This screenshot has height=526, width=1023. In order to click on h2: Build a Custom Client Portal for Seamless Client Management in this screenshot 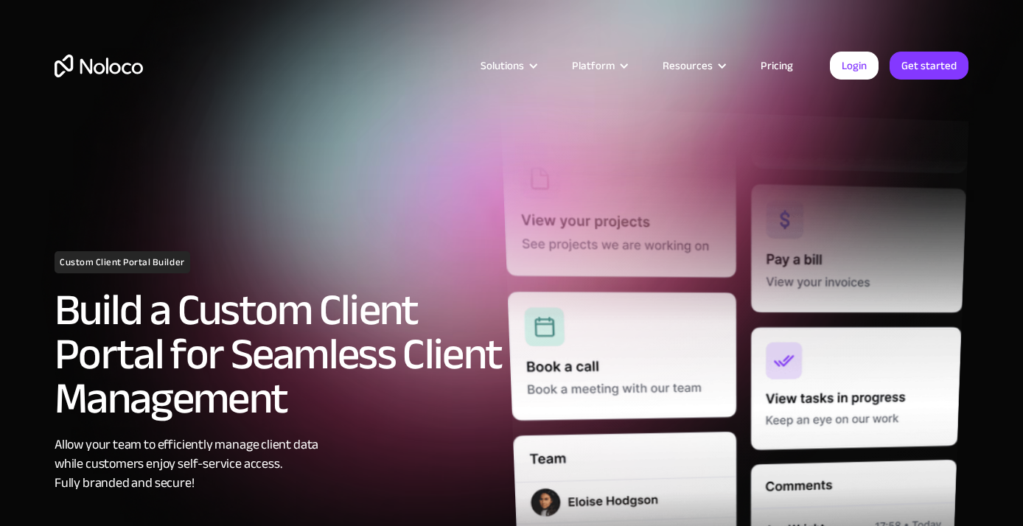, I will do `click(279, 355)`.